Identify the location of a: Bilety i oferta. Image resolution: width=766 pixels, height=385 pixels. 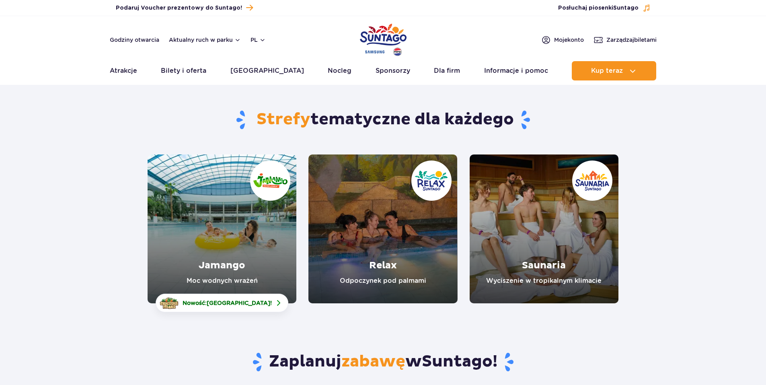
(183, 71).